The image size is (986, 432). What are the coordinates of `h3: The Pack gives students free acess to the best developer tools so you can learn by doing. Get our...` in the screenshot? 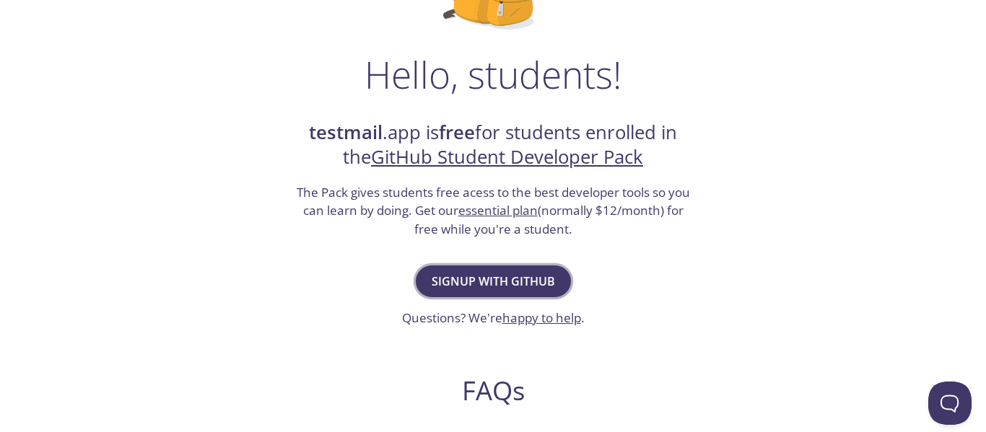 It's located at (493, 211).